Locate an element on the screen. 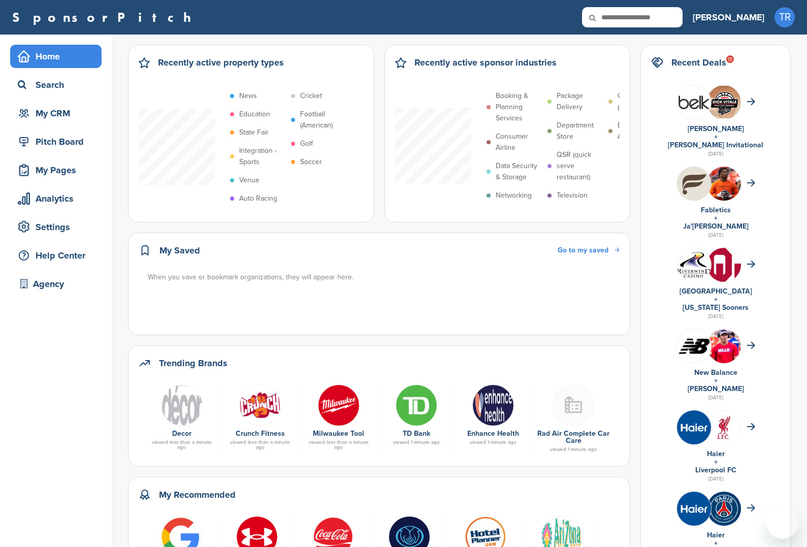 Image resolution: width=807 pixels, height=547 pixels. p: Integration - Sports is located at coordinates (262, 156).